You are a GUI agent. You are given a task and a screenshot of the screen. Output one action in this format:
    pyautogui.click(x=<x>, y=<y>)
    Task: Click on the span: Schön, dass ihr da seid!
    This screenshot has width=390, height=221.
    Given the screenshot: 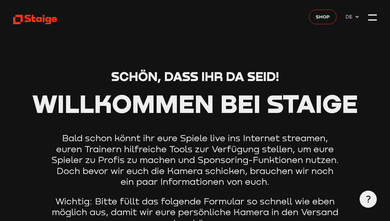 What is the action you would take?
    pyautogui.click(x=195, y=76)
    